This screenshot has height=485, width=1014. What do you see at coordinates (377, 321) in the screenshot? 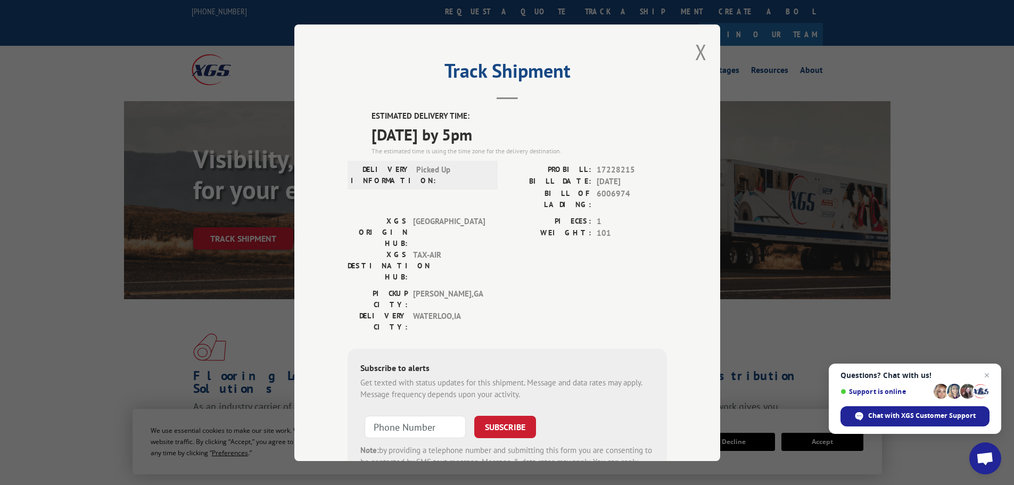
I see `label: DELIVERY CITY:` at bounding box center [377, 321].